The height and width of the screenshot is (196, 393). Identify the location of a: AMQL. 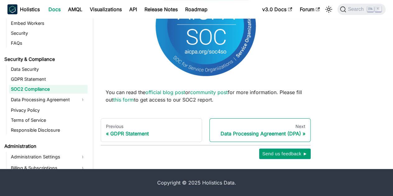
(75, 9).